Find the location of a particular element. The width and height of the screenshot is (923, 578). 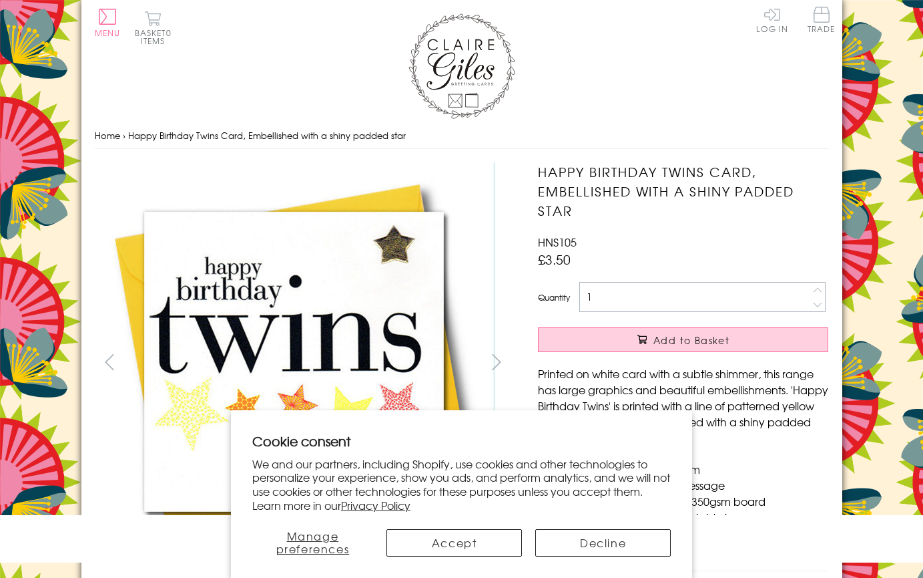

img: Claire Giles Greetings Cards is located at coordinates (462, 66).